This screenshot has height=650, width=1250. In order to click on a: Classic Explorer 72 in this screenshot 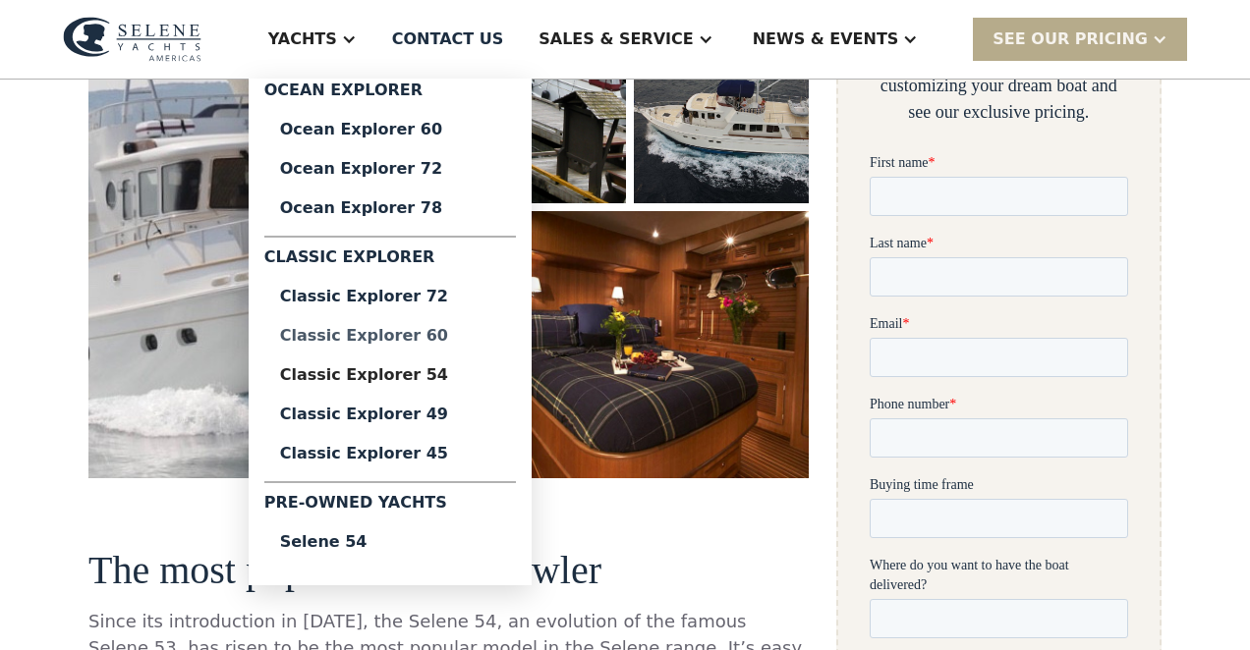, I will do `click(390, 297)`.